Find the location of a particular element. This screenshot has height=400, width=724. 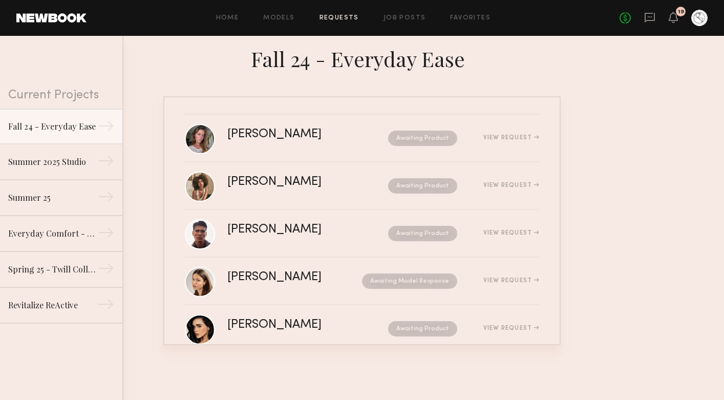

a: Home is located at coordinates (227, 18).